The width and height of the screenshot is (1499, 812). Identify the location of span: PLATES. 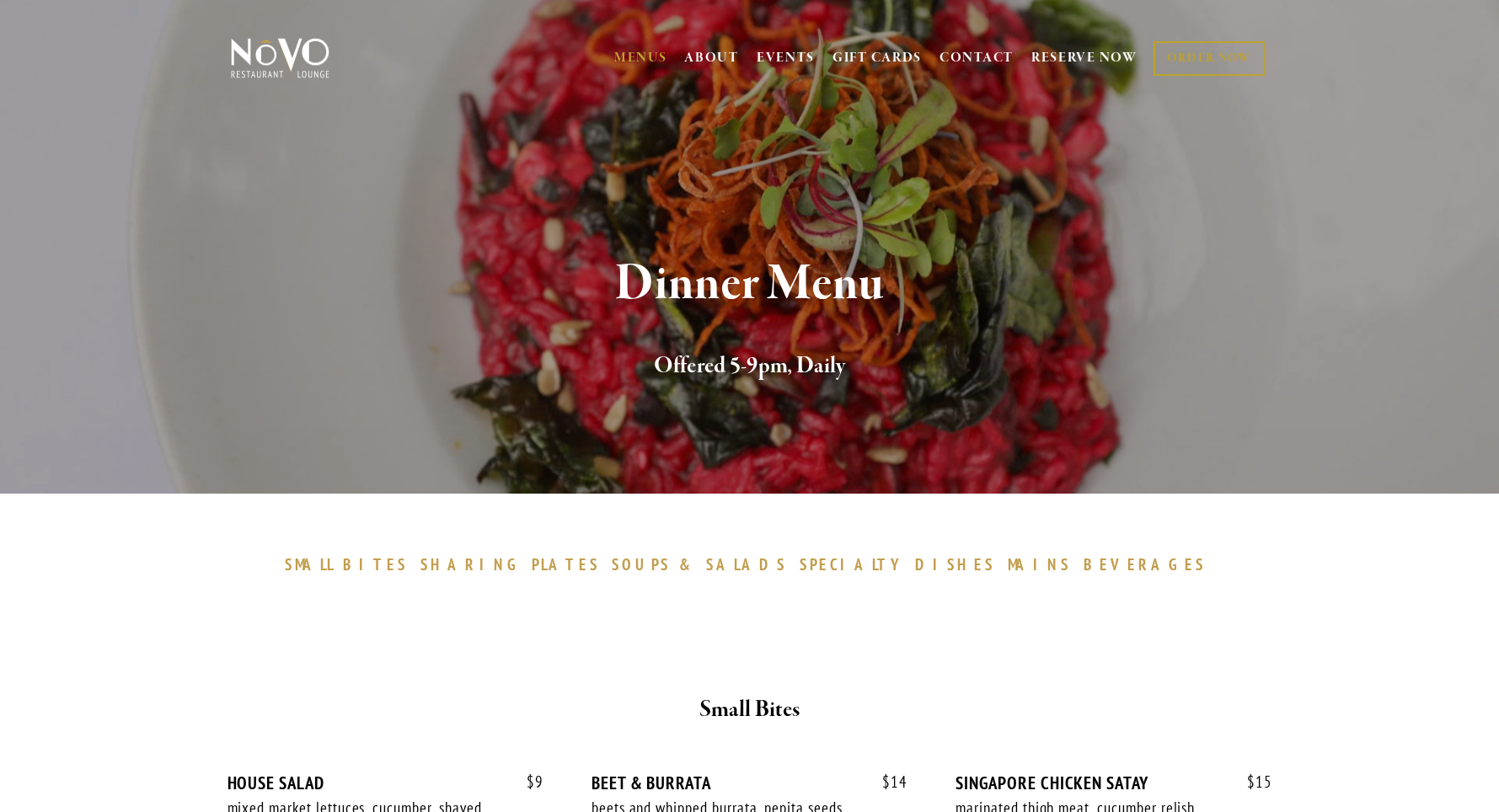
(566, 564).